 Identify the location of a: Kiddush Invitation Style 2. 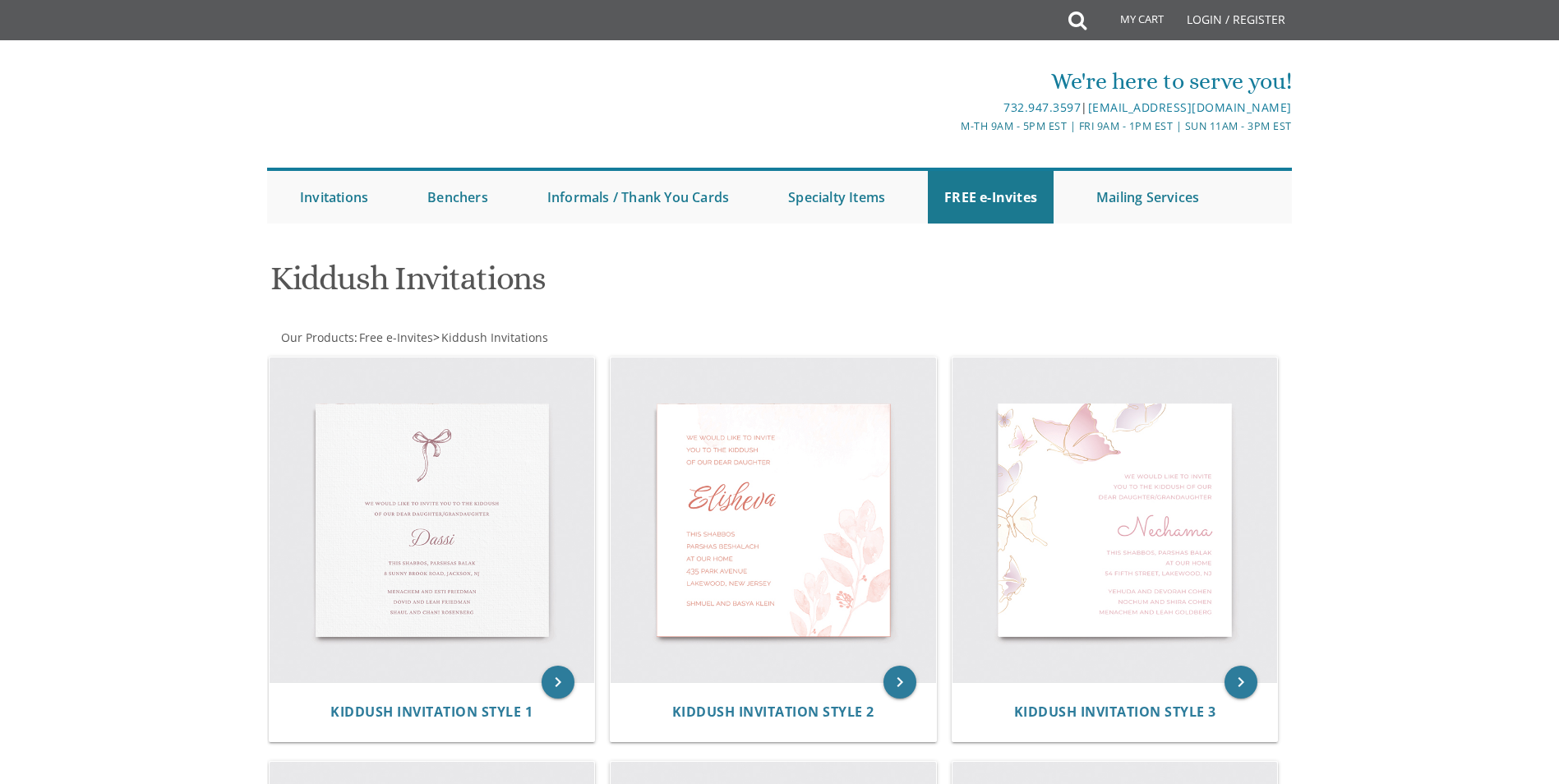
(773, 712).